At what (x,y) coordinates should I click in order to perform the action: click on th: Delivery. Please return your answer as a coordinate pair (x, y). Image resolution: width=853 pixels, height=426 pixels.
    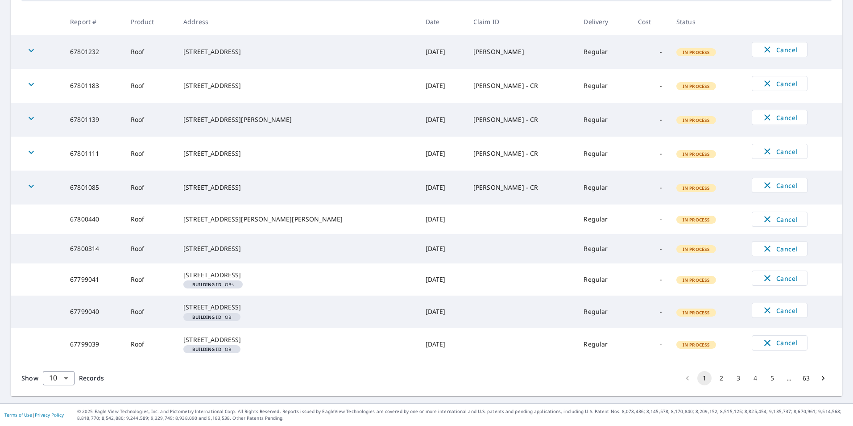
    Looking at the image, I should click on (604, 21).